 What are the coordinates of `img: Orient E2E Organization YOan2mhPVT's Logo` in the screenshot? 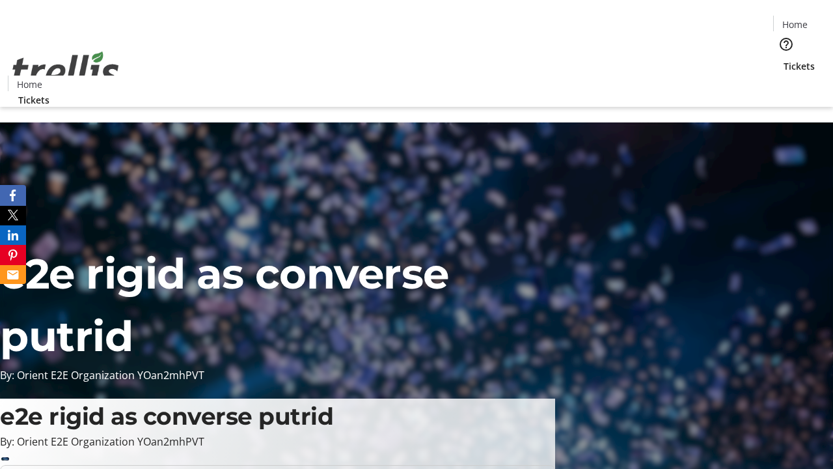 It's located at (66, 70).